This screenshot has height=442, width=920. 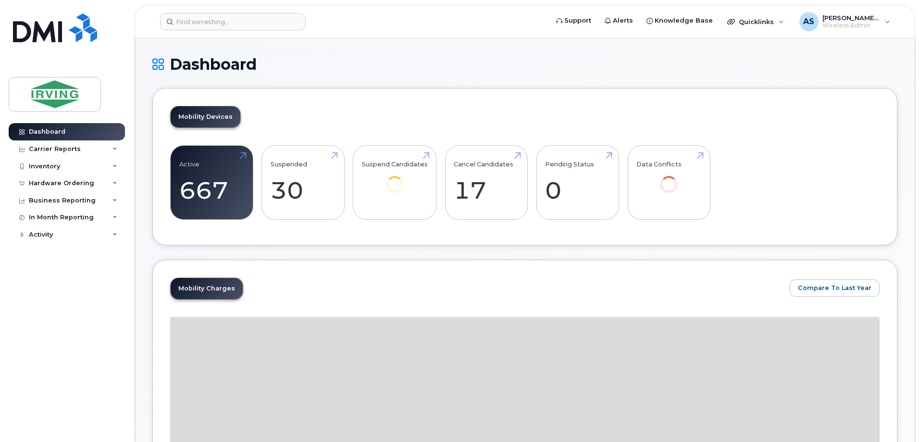 What do you see at coordinates (395, 178) in the screenshot?
I see `a: Suspend Candidates` at bounding box center [395, 178].